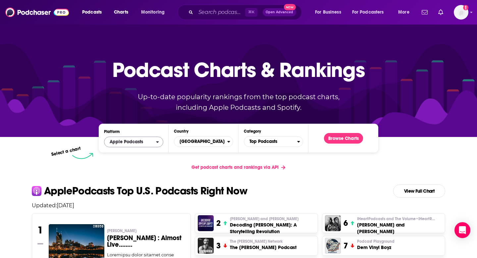 The width and height of the screenshot is (477, 258). What do you see at coordinates (121, 12) in the screenshot?
I see `span: Charts` at bounding box center [121, 12].